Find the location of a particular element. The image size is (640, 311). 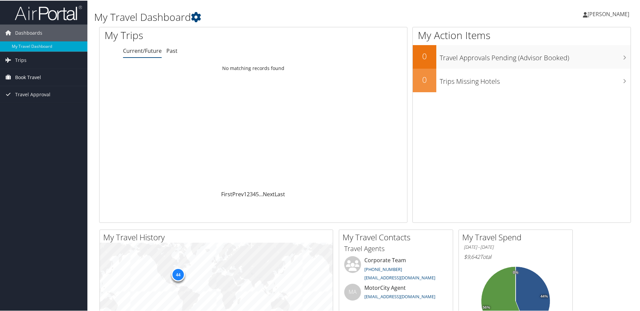

h2: My Travel Contacts is located at coordinates (398, 236).